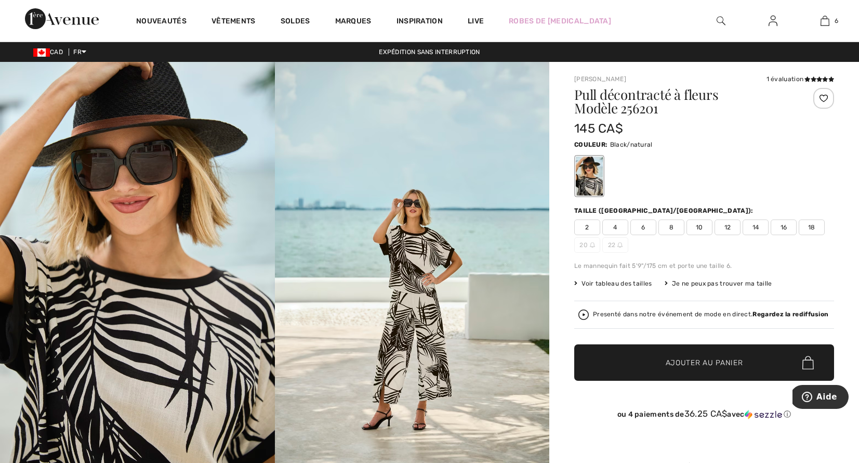 The image size is (859, 463). What do you see at coordinates (62, 19) in the screenshot?
I see `img: 1ère Avenue` at bounding box center [62, 19].